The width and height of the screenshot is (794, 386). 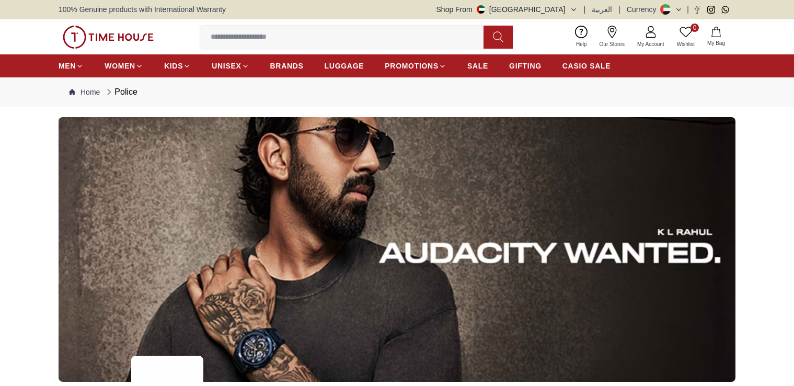 I want to click on div: Currency, so click(x=644, y=9).